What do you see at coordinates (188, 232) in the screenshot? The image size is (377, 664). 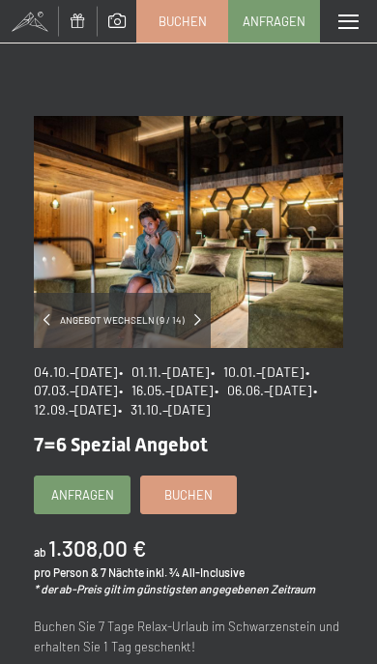 I see `img: 7=6 Spezial Angebot` at bounding box center [188, 232].